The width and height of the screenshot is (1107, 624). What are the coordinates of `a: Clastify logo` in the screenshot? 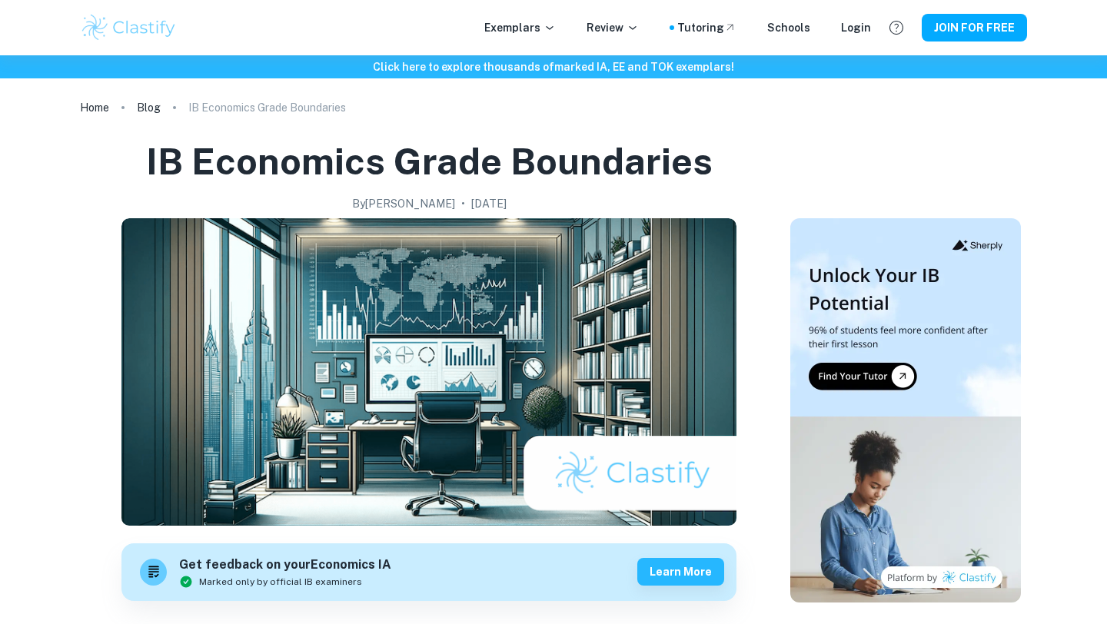 It's located at (128, 28).